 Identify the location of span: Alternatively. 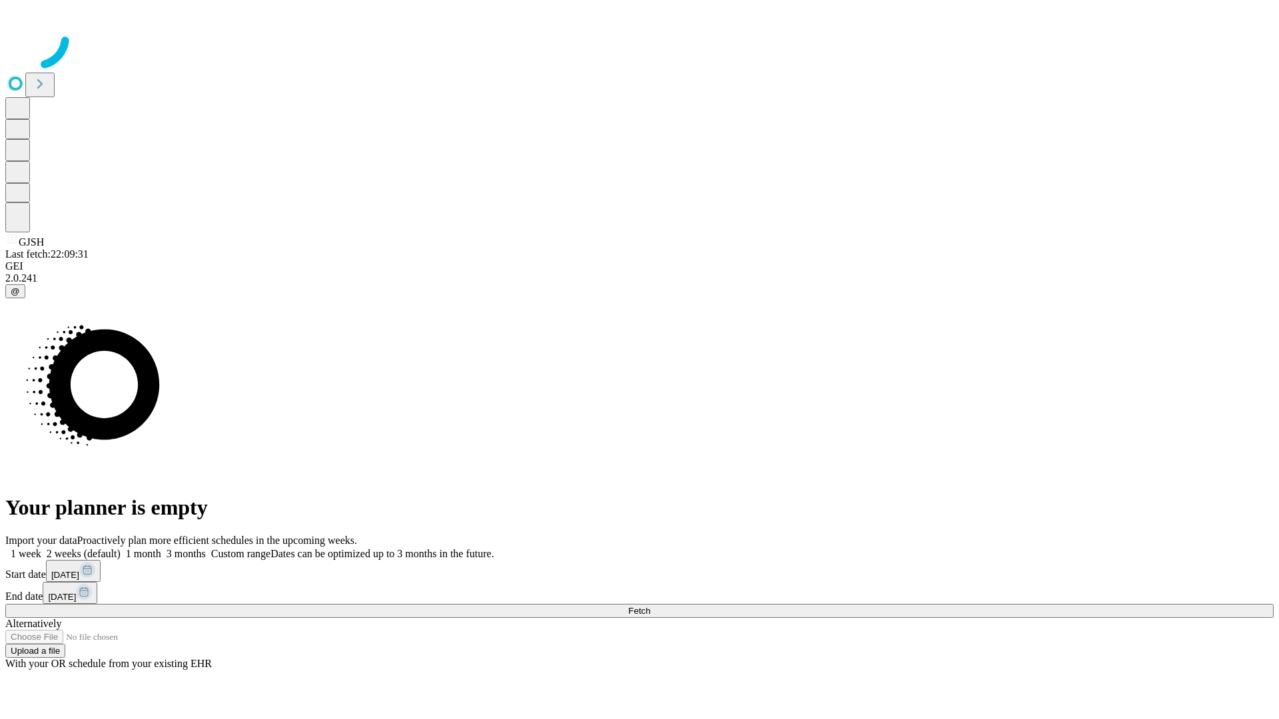
(33, 623).